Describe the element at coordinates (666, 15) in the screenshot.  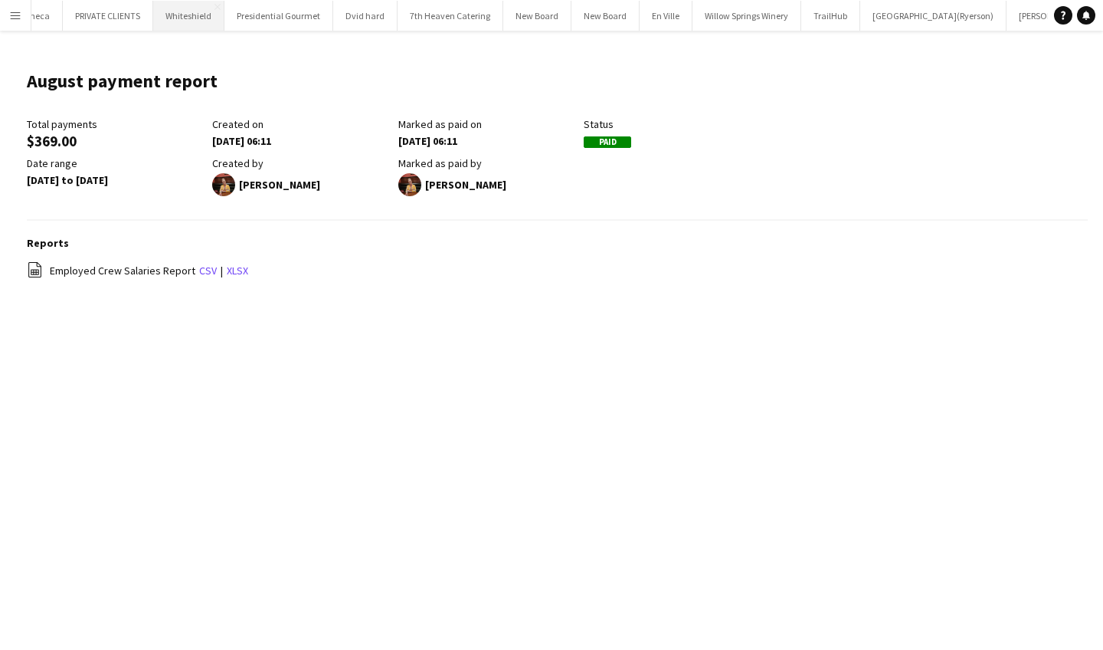
I see `button: En Ville` at that location.